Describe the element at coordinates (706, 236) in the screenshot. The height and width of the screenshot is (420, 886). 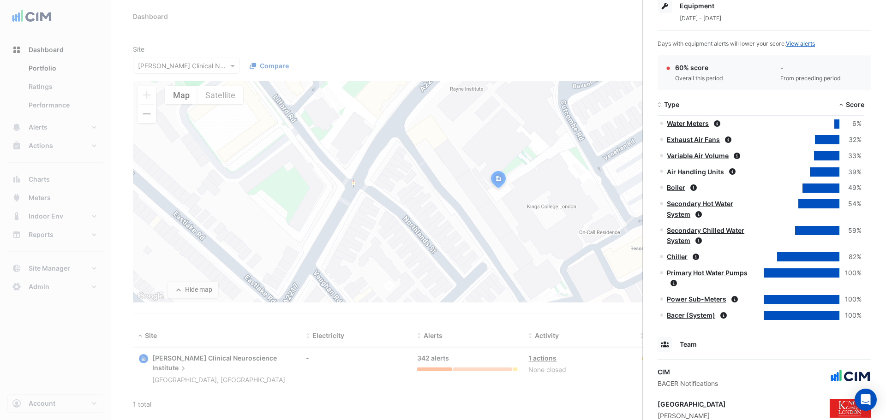
I see `a: Secondary Chilled Water System` at that location.